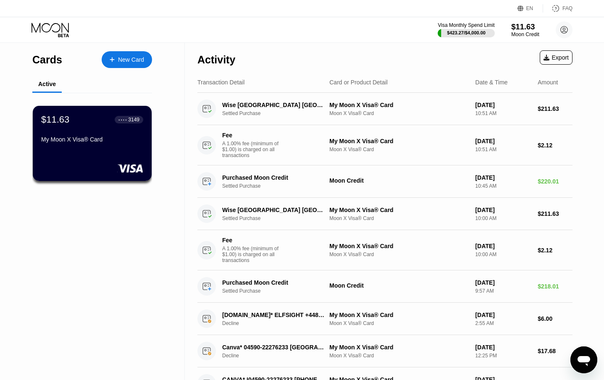  I want to click on div: Export, so click(556, 58).